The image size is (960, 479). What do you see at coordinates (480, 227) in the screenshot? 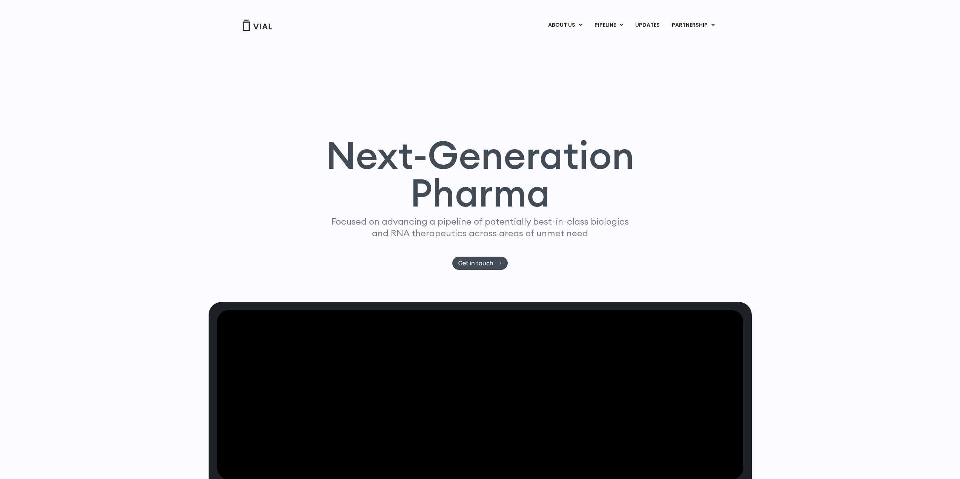
I see `p: Focused on advancing a pipeline of potentially best-in-class biologics and RNA therapeutics acros...` at bounding box center [480, 227].